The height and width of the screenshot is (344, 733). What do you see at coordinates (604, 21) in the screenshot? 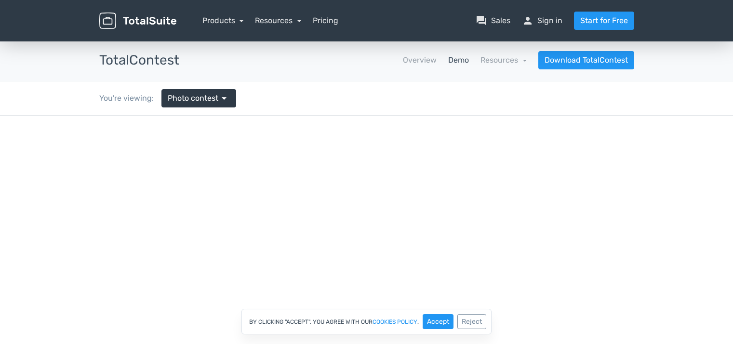
I see `a: Start for Free` at bounding box center [604, 21].